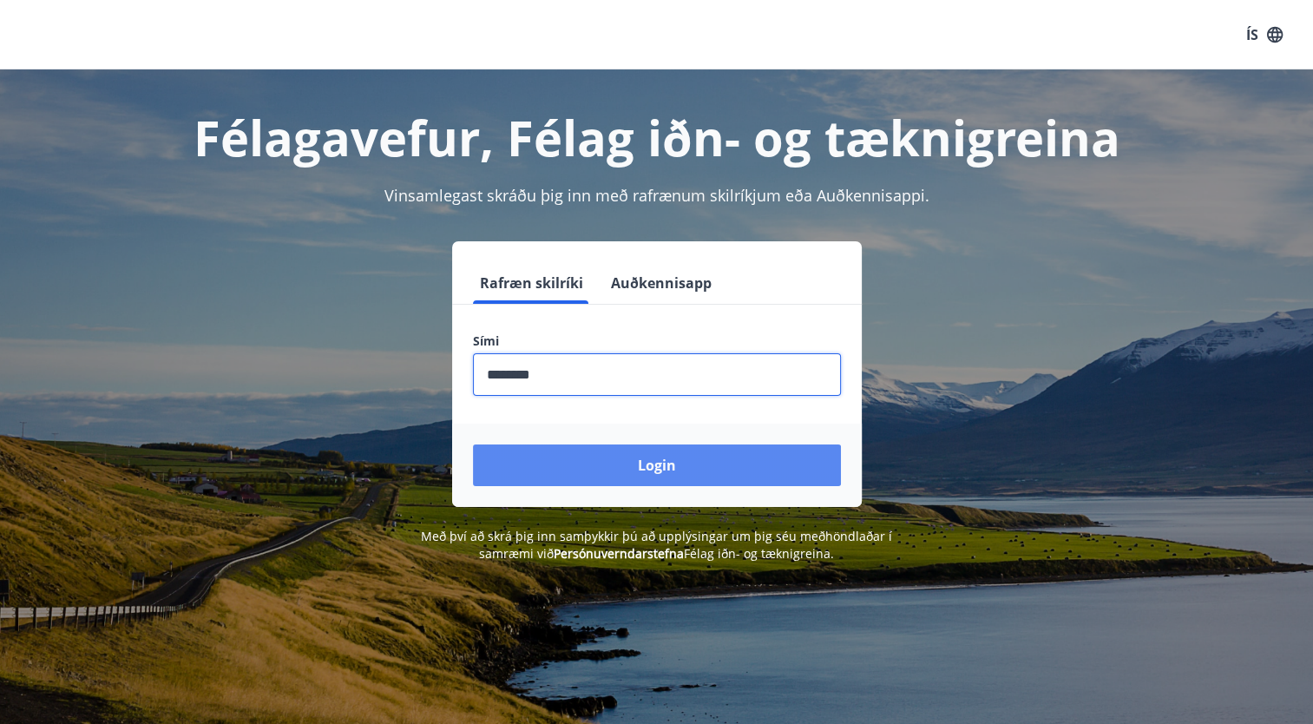 The image size is (1313, 724). What do you see at coordinates (657, 341) in the screenshot?
I see `label: Sími` at bounding box center [657, 341].